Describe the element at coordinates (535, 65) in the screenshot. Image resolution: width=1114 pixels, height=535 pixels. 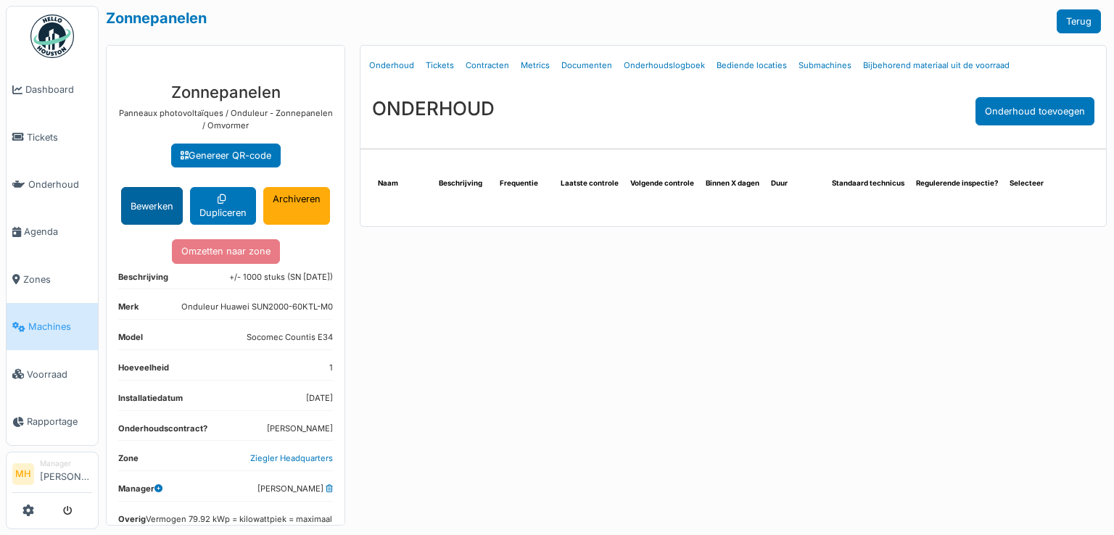
I see `a: Metrics` at that location.